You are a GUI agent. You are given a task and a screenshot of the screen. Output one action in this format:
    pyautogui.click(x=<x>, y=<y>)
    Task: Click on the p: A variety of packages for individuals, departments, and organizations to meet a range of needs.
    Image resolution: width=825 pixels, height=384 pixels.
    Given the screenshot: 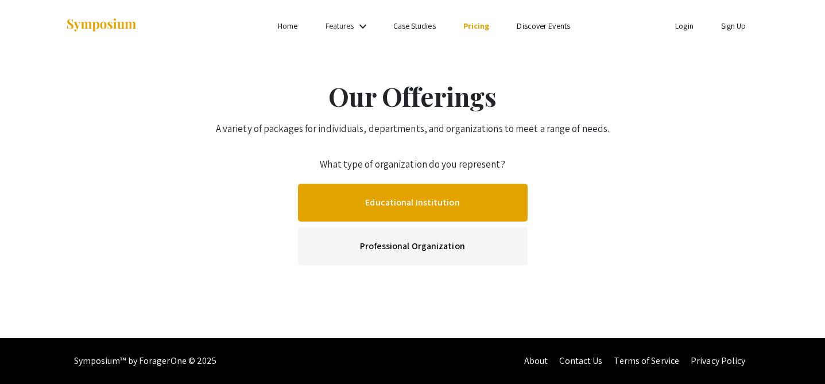 What is the action you would take?
    pyautogui.click(x=413, y=126)
    